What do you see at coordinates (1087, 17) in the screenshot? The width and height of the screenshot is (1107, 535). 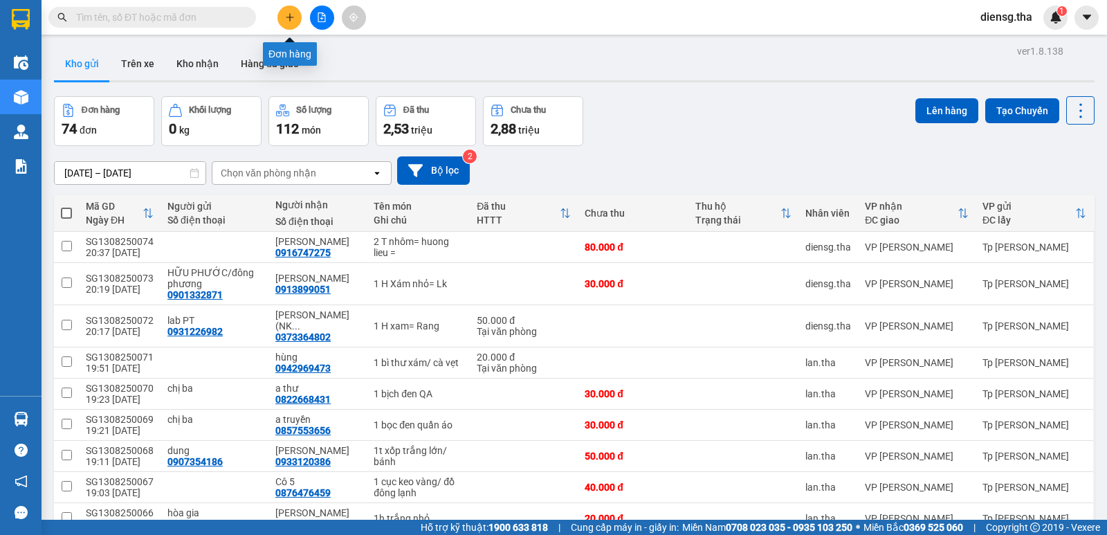 I see `span: caret-down` at bounding box center [1087, 17].